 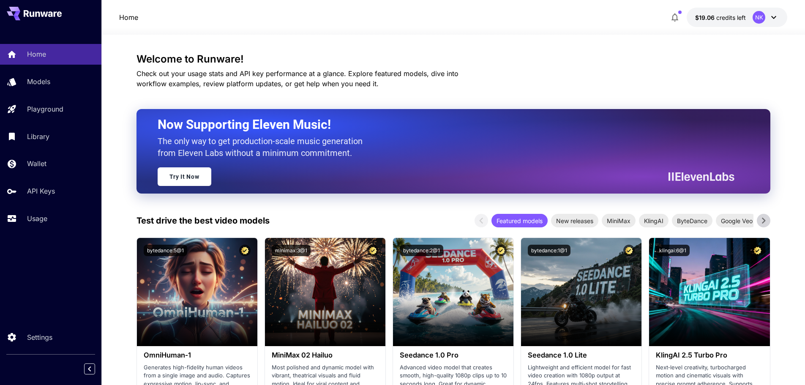 What do you see at coordinates (40, 337) in the screenshot?
I see `p: Settings` at bounding box center [40, 337].